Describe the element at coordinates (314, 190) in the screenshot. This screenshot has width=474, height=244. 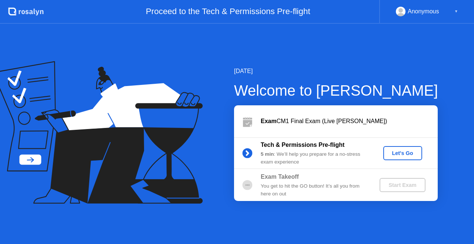
I see `div: You get to hit the GO button! It’s all you from here on out` at that location.